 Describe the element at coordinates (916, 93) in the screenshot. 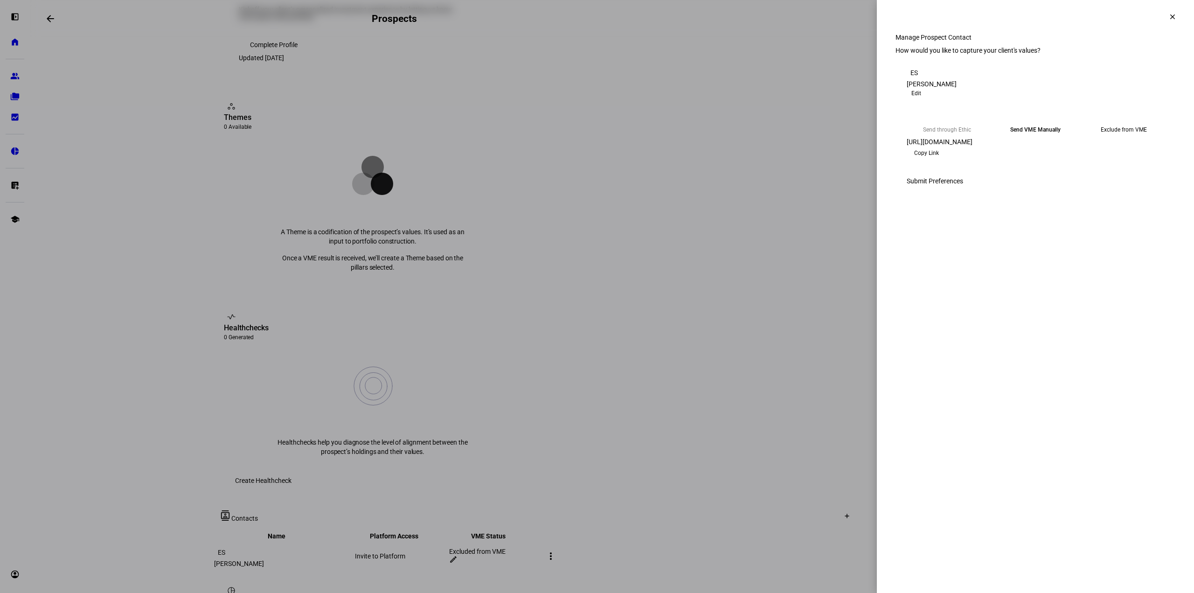

I see `button: Edit` at that location.